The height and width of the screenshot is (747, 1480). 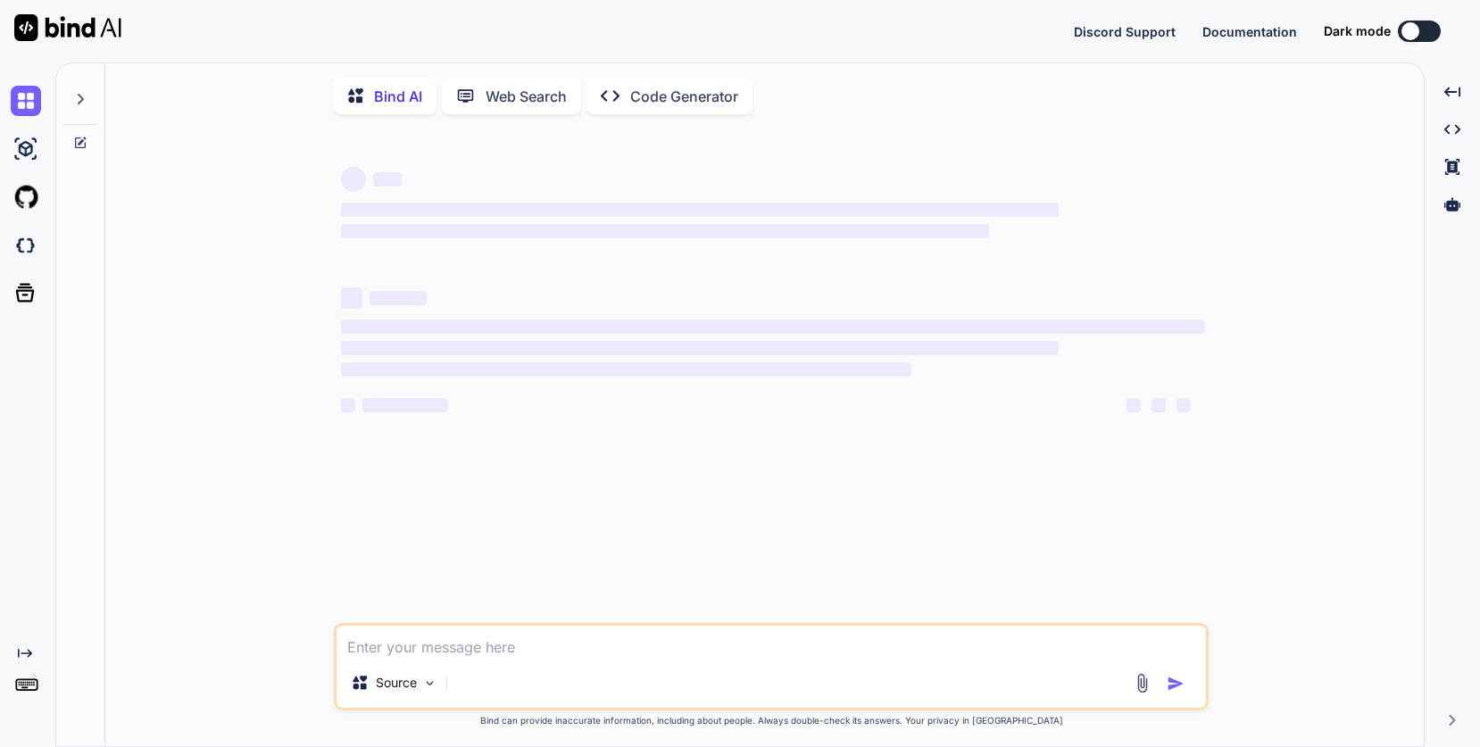 What do you see at coordinates (26, 101) in the screenshot?
I see `img: chat` at bounding box center [26, 101].